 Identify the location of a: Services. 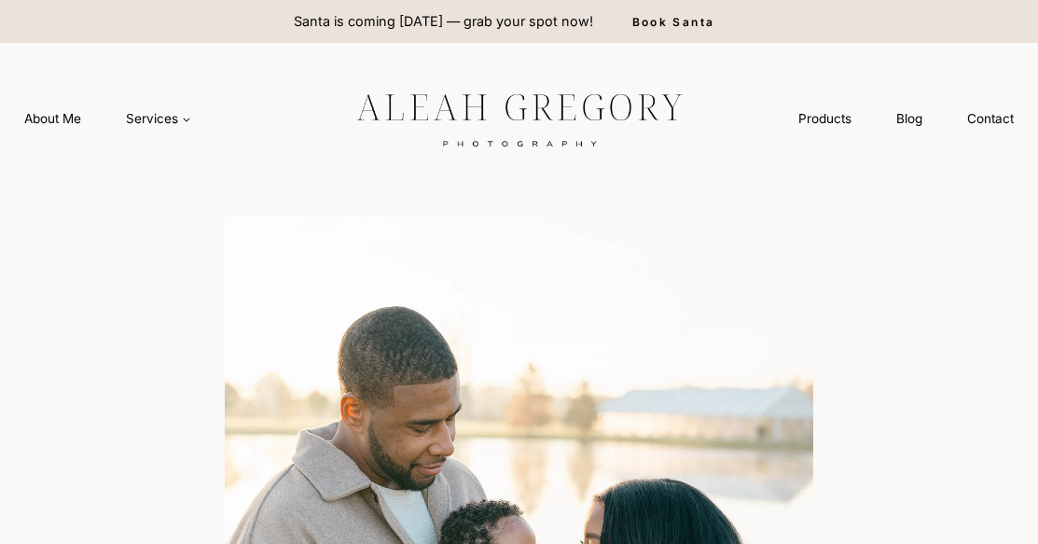
(159, 118).